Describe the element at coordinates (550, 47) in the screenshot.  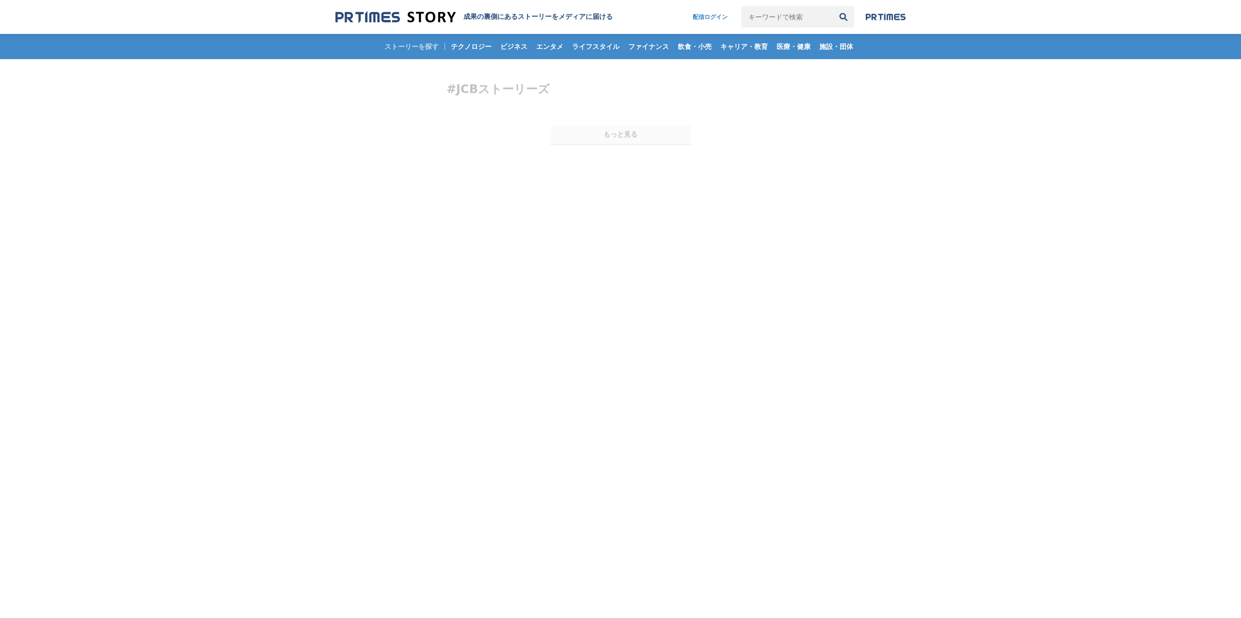
I see `span: エンタメ` at that location.